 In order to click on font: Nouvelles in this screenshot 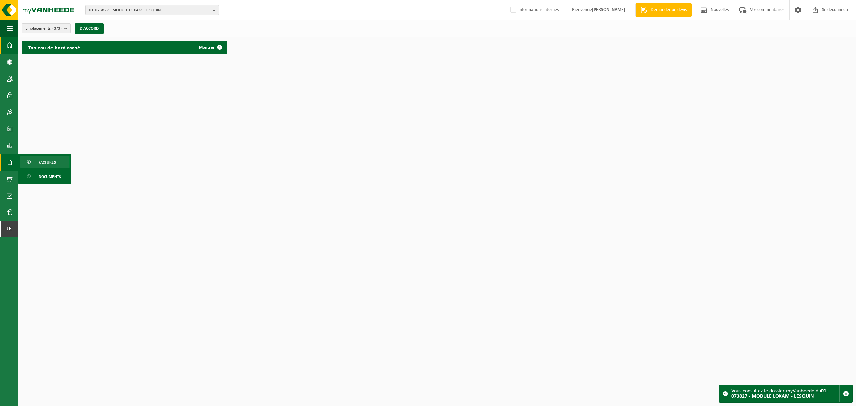, I will do `click(720, 10)`.